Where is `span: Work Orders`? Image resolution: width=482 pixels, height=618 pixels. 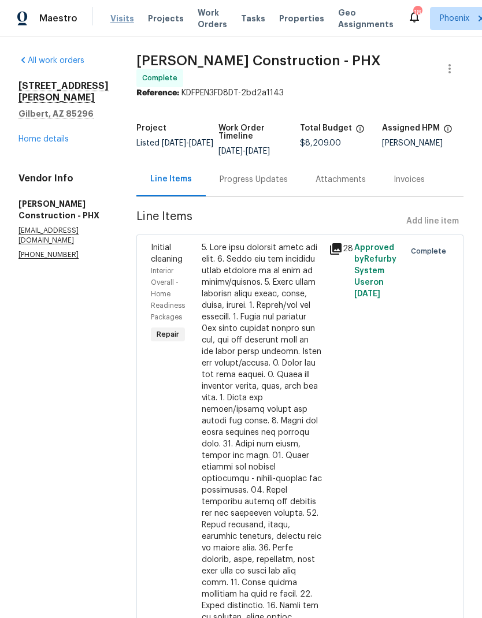 span: Work Orders is located at coordinates (212, 18).